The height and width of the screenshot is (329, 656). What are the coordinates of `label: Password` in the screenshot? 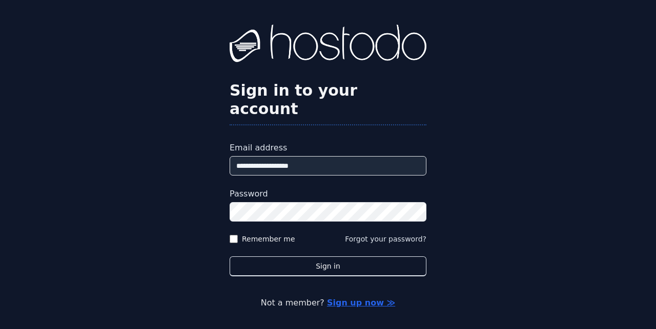 It's located at (328, 194).